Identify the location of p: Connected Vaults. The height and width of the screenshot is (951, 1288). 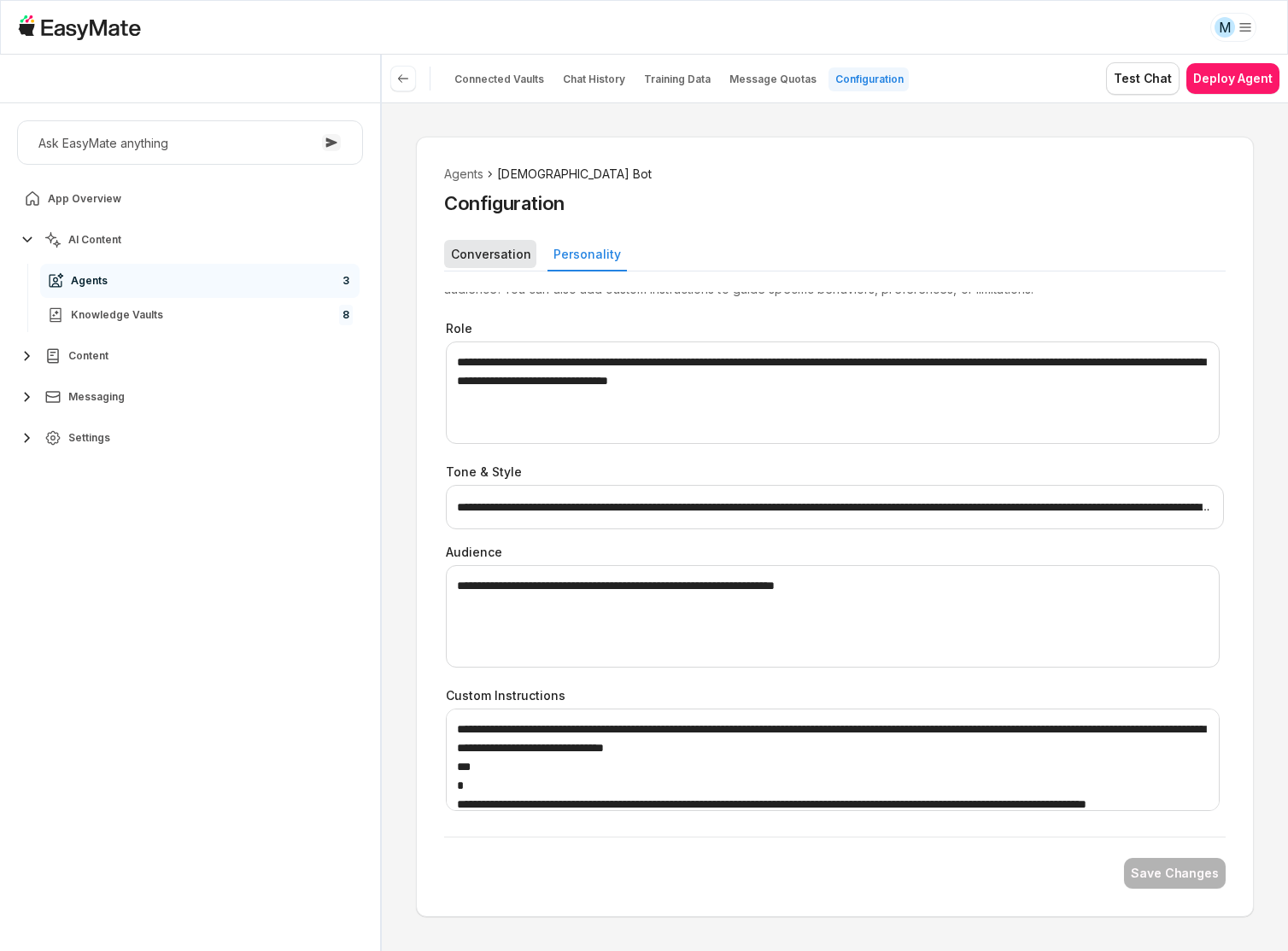
(499, 80).